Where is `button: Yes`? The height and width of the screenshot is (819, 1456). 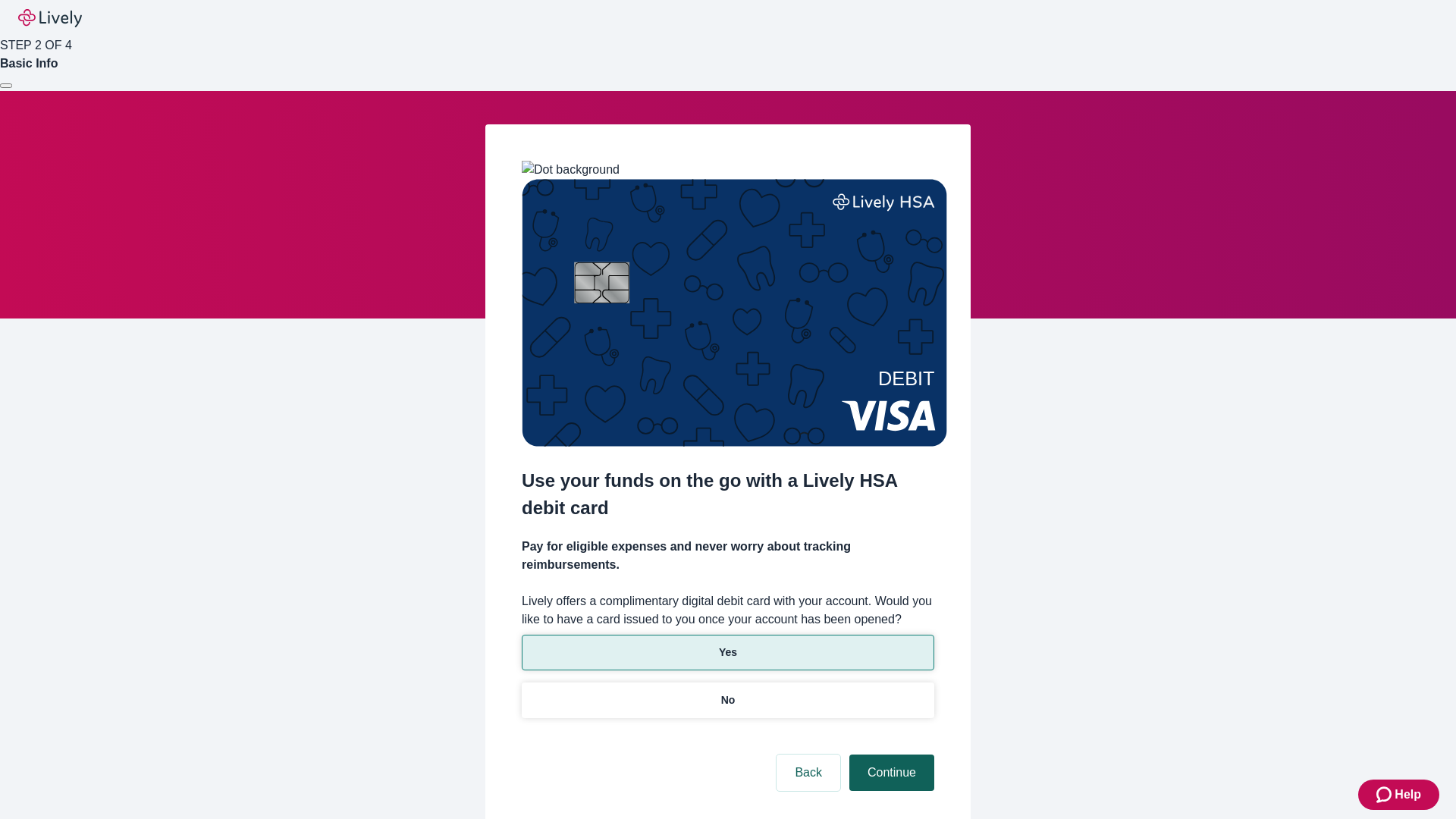 button: Yes is located at coordinates (728, 652).